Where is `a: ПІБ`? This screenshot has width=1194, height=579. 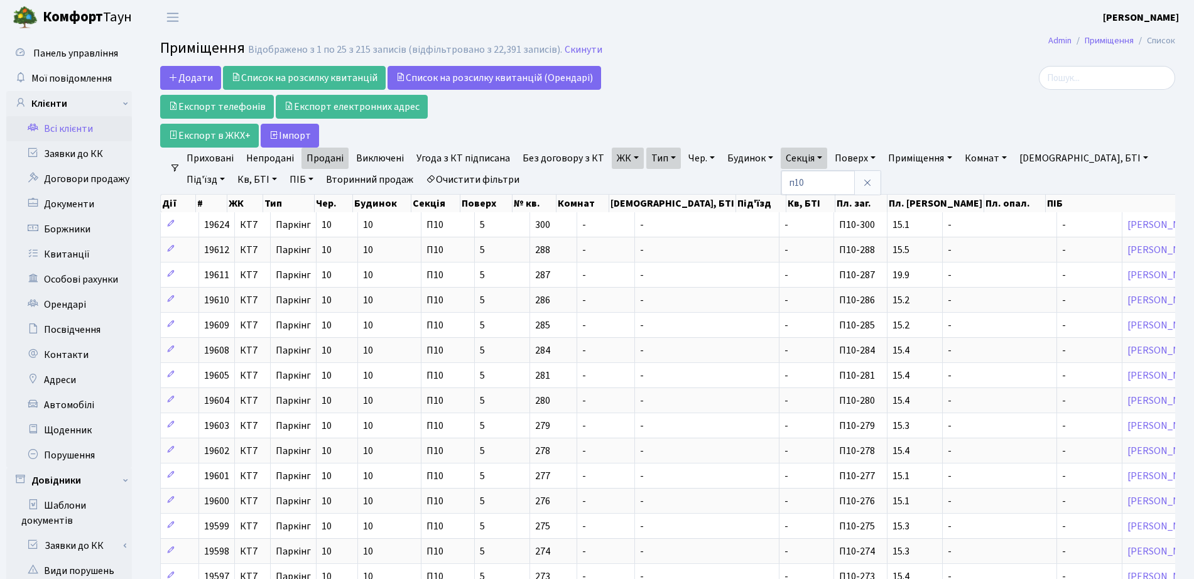 a: ПІБ is located at coordinates (301, 180).